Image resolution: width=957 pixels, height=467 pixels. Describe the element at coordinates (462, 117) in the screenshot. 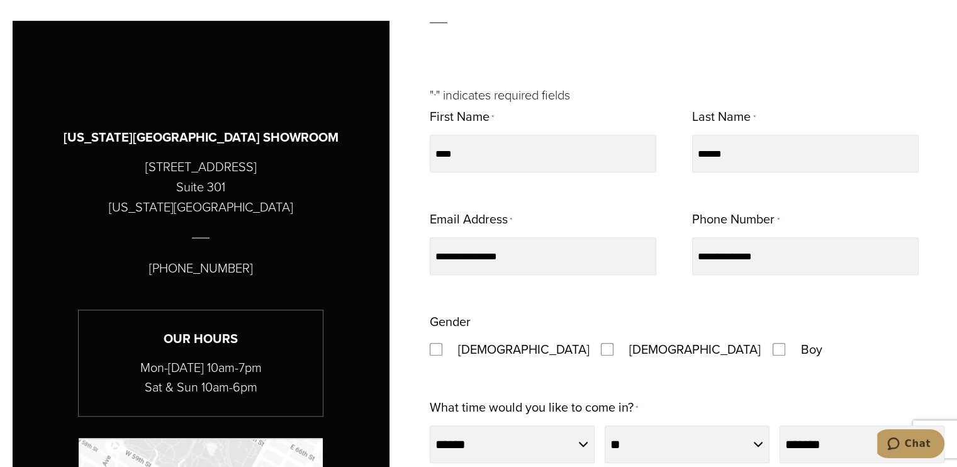

I see `label: First Name` at that location.